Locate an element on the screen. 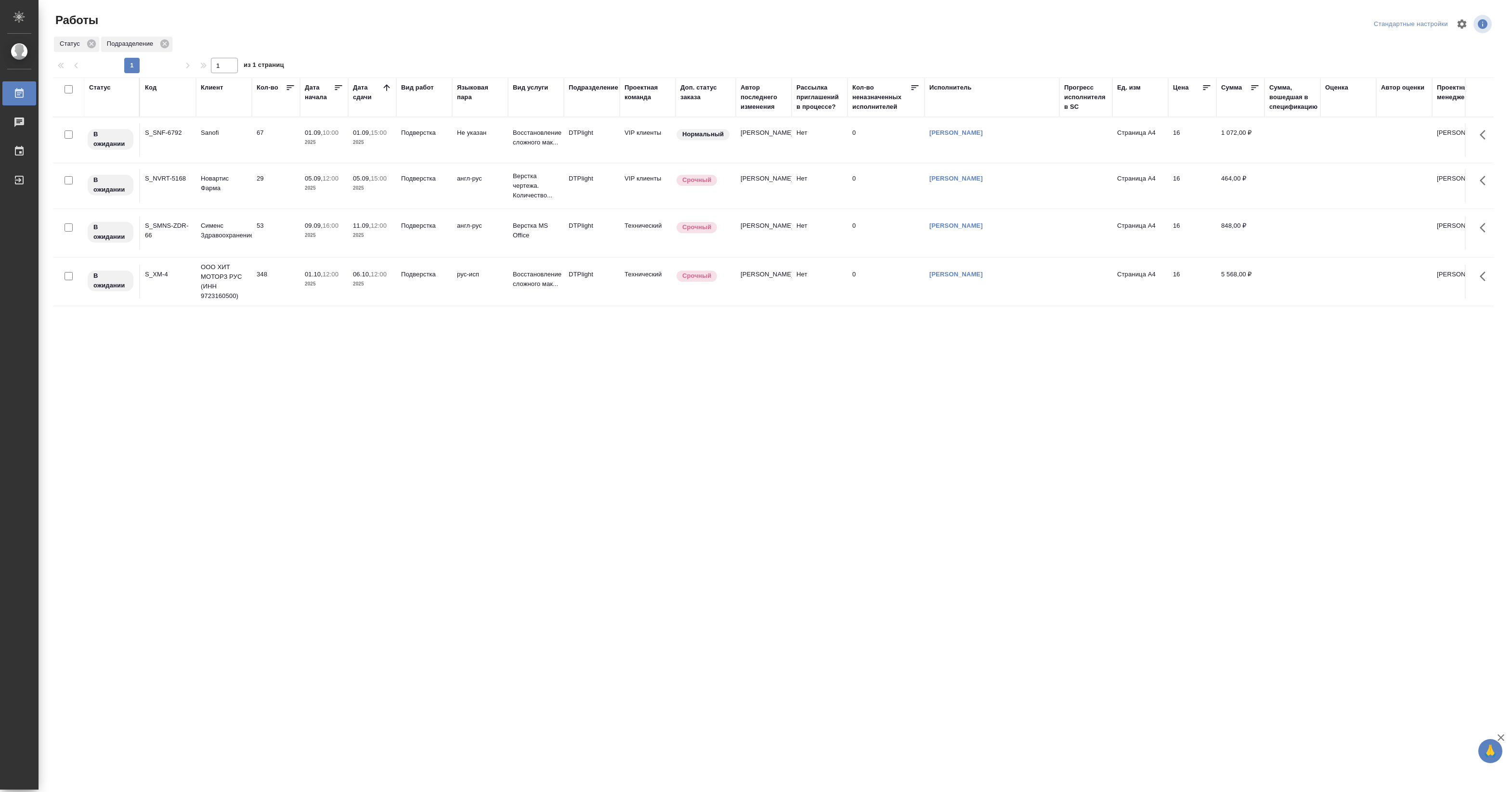 Image resolution: width=1512 pixels, height=792 pixels. p: Нормальный is located at coordinates (703, 135).